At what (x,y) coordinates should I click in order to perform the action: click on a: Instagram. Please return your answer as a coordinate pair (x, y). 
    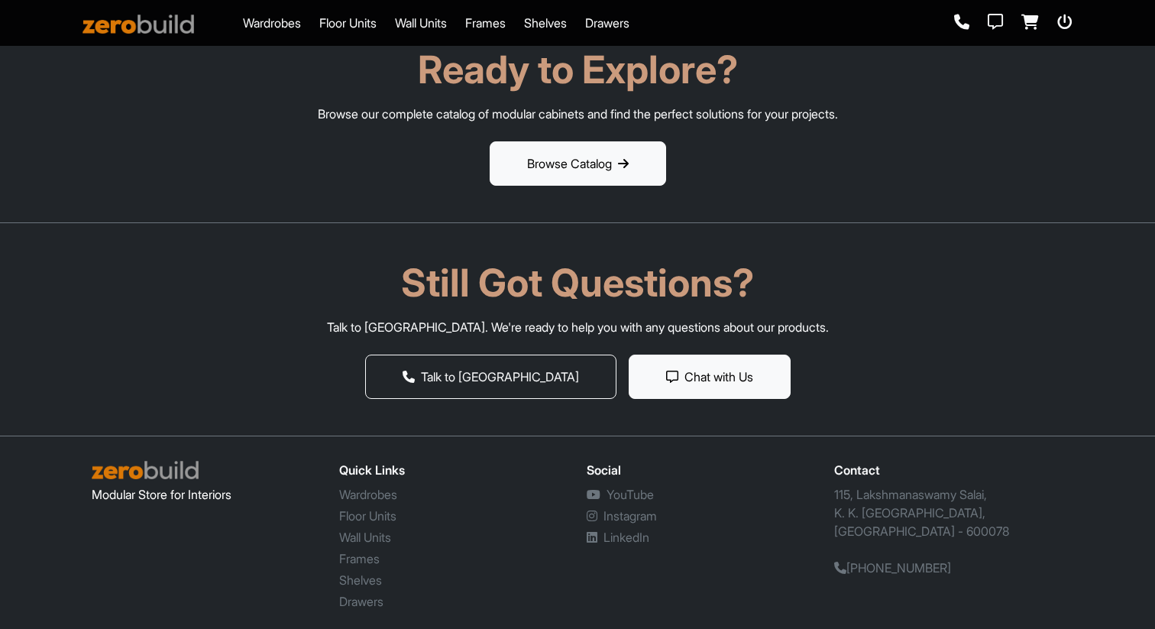
    Looking at the image, I should click on (622, 516).